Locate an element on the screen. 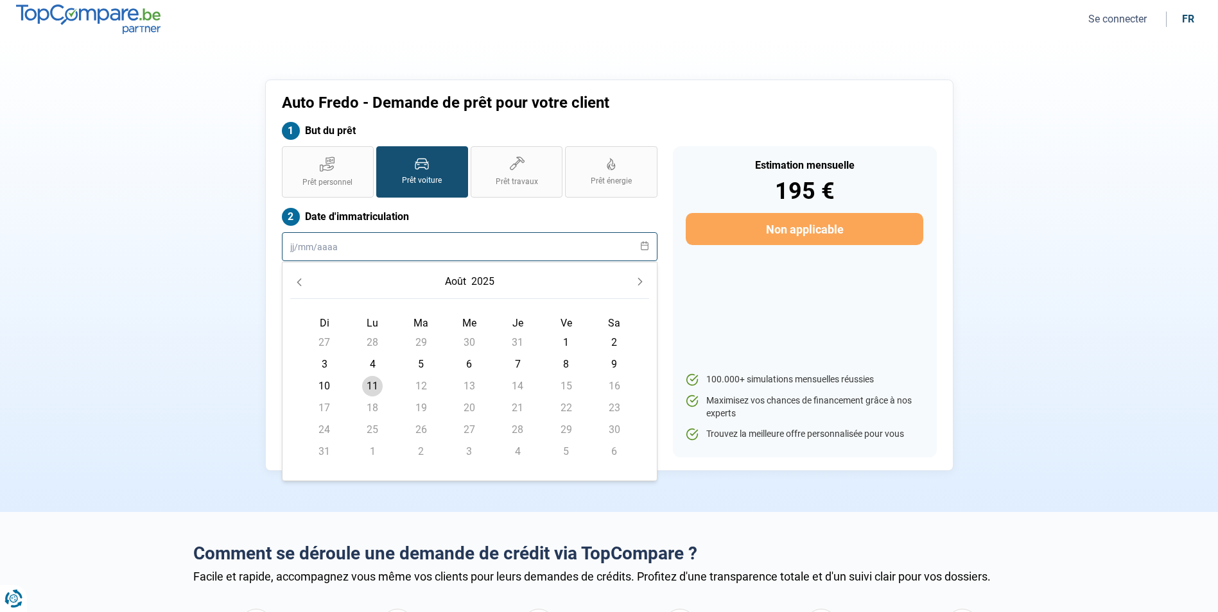 Image resolution: width=1218 pixels, height=612 pixels. td: 13 is located at coordinates (469, 386).